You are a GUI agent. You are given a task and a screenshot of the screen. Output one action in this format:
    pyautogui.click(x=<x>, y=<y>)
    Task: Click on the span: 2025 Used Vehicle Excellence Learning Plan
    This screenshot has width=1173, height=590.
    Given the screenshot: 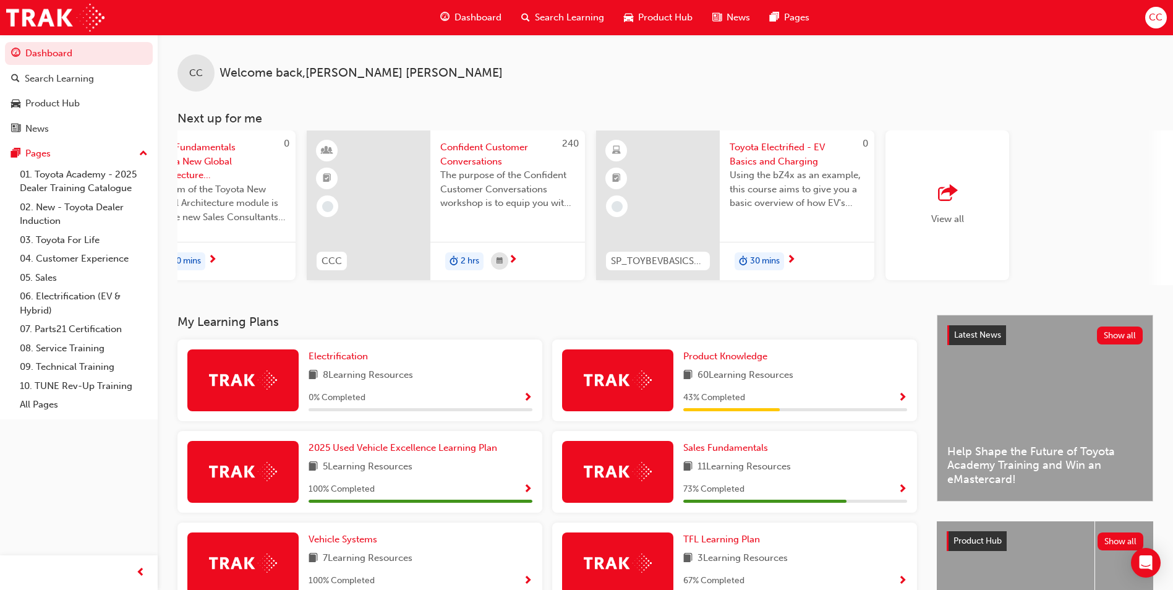 What is the action you would take?
    pyautogui.click(x=403, y=448)
    